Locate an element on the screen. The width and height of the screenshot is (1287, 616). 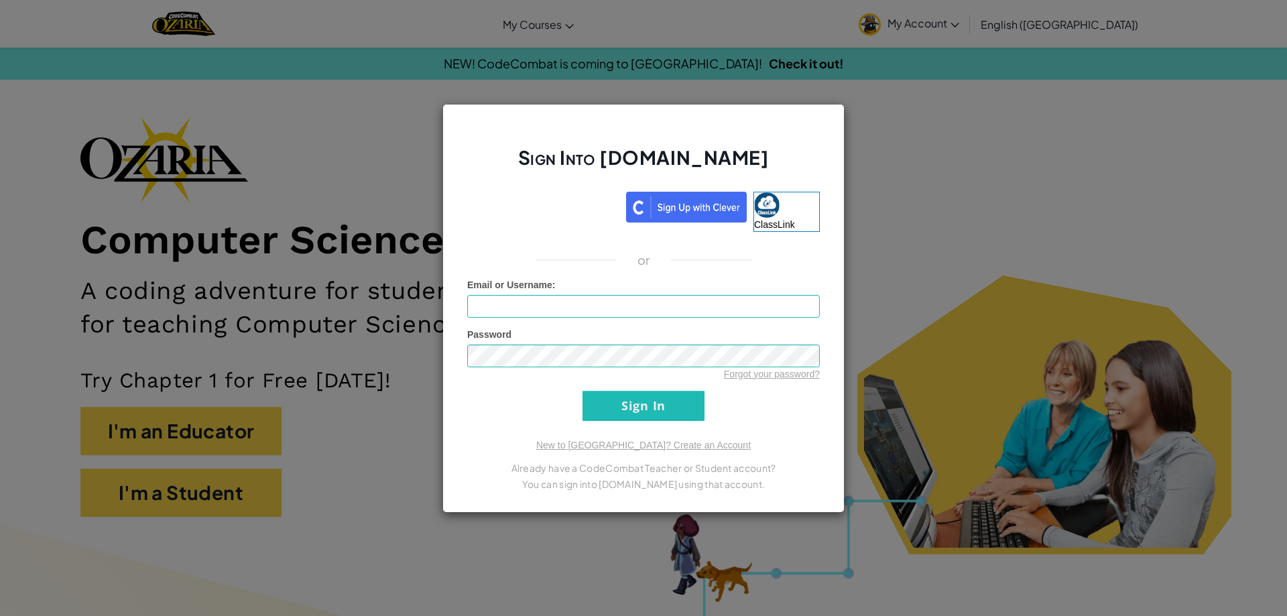
input: Sign In is located at coordinates (644, 406).